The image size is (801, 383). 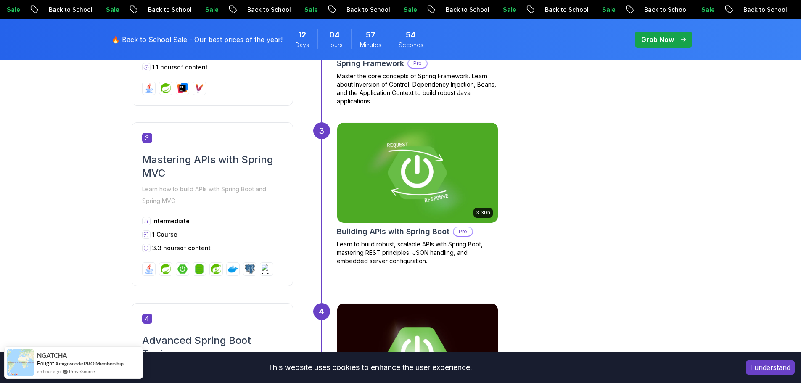 What do you see at coordinates (250, 269) in the screenshot?
I see `img: postgres logo` at bounding box center [250, 269].